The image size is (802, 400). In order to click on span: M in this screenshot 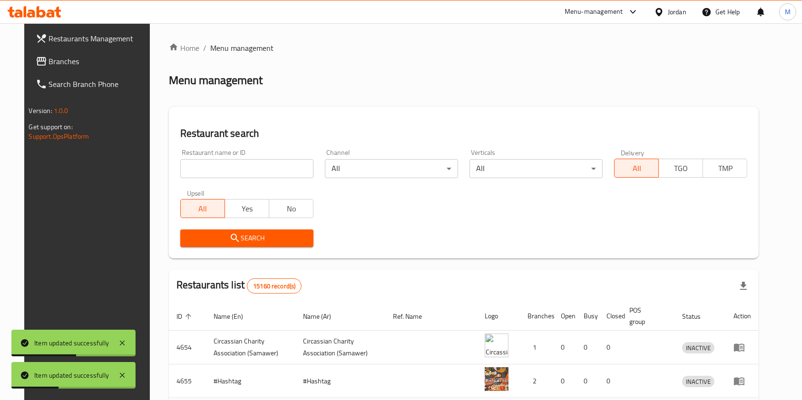, I will do `click(788, 12)`.